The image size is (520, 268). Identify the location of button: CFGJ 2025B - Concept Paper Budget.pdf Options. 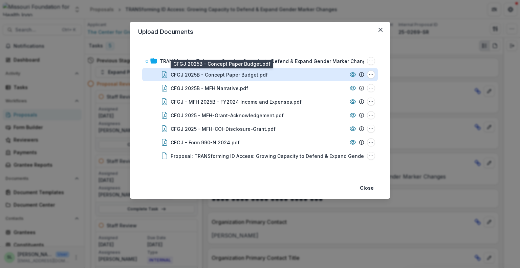
(371, 74).